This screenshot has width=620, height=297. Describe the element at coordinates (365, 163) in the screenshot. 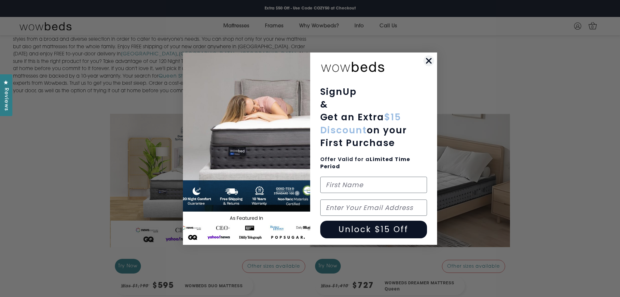

I see `span: Offer Valid for a` at that location.